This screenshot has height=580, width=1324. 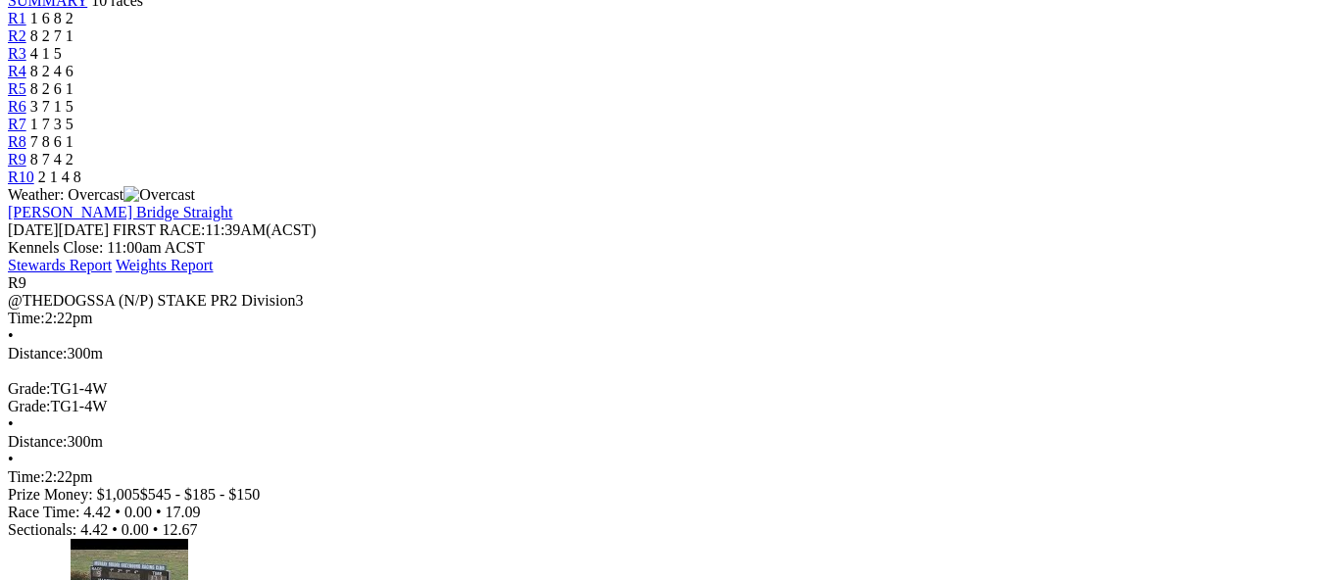 What do you see at coordinates (662, 248) in the screenshot?
I see `div: Kennels Close: 11:00am ACST` at bounding box center [662, 248].